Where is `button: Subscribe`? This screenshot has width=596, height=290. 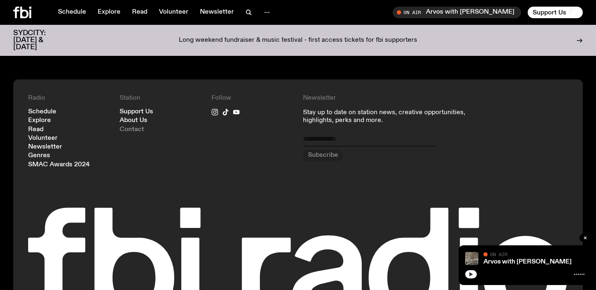
button: Subscribe is located at coordinates (323, 156).